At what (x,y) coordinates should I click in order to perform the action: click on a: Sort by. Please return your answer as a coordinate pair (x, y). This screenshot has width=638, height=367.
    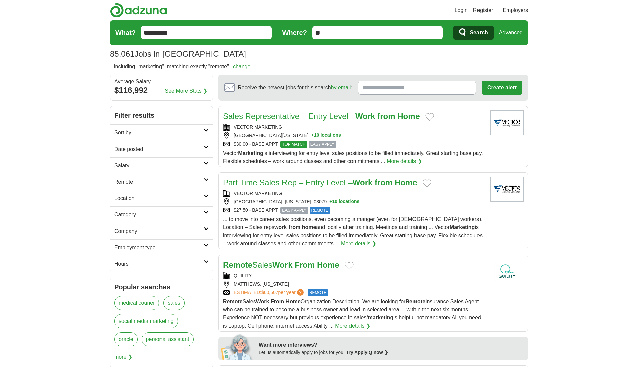
    Looking at the image, I should click on (161, 133).